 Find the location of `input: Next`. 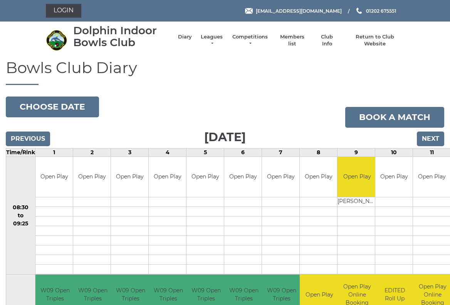

input: Next is located at coordinates (430, 139).